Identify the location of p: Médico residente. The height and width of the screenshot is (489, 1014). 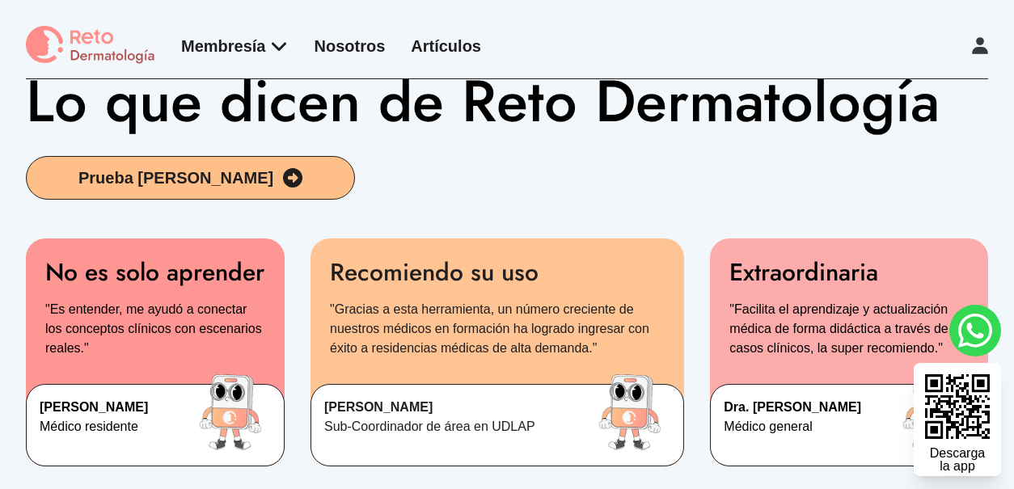
(94, 427).